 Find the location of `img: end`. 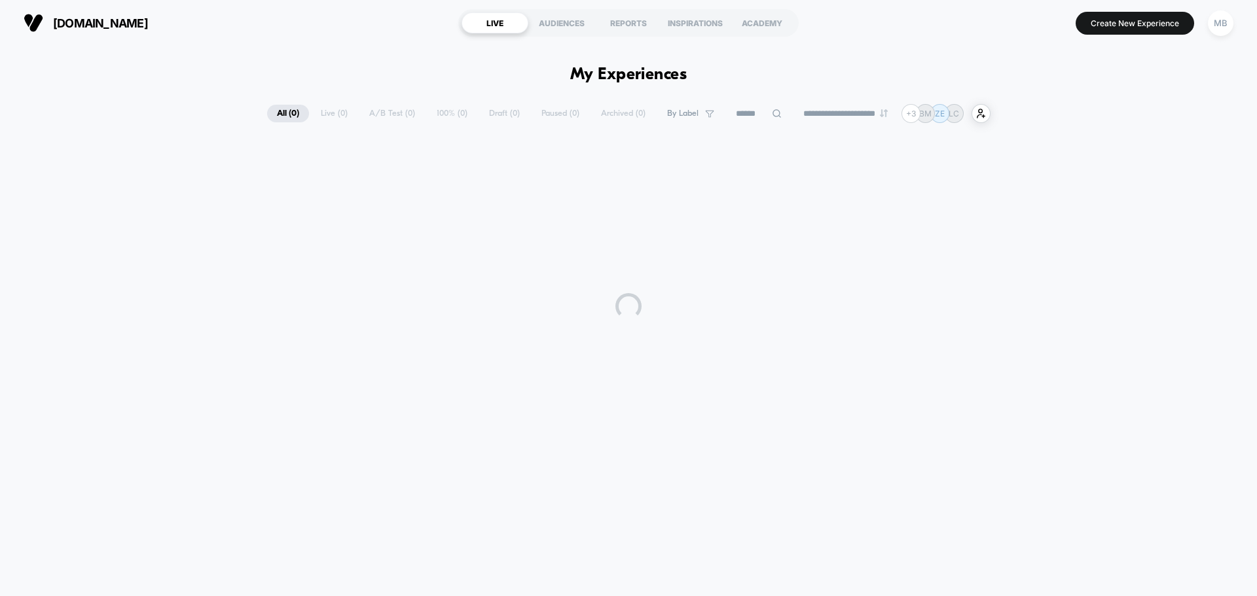

img: end is located at coordinates (884, 113).